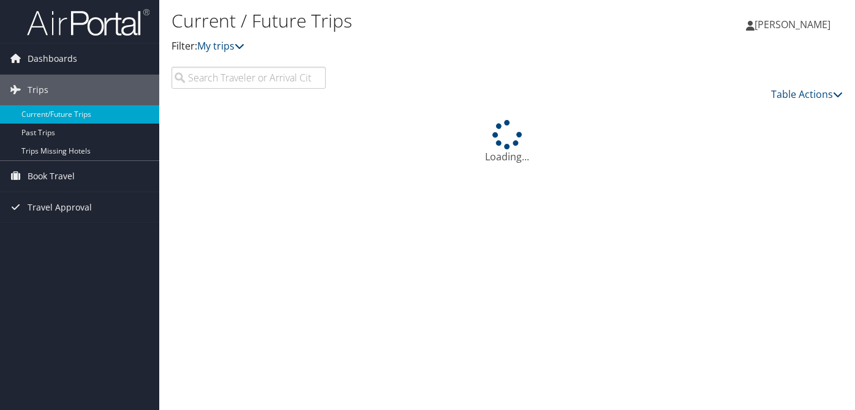 The width and height of the screenshot is (855, 410). I want to click on img: airportal-logo.png, so click(88, 22).